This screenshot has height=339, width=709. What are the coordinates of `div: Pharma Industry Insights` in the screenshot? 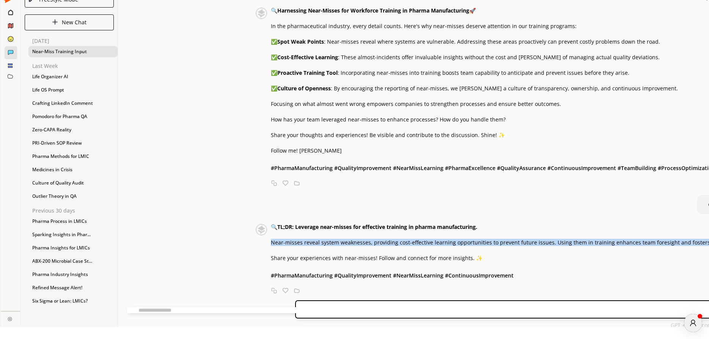 It's located at (73, 274).